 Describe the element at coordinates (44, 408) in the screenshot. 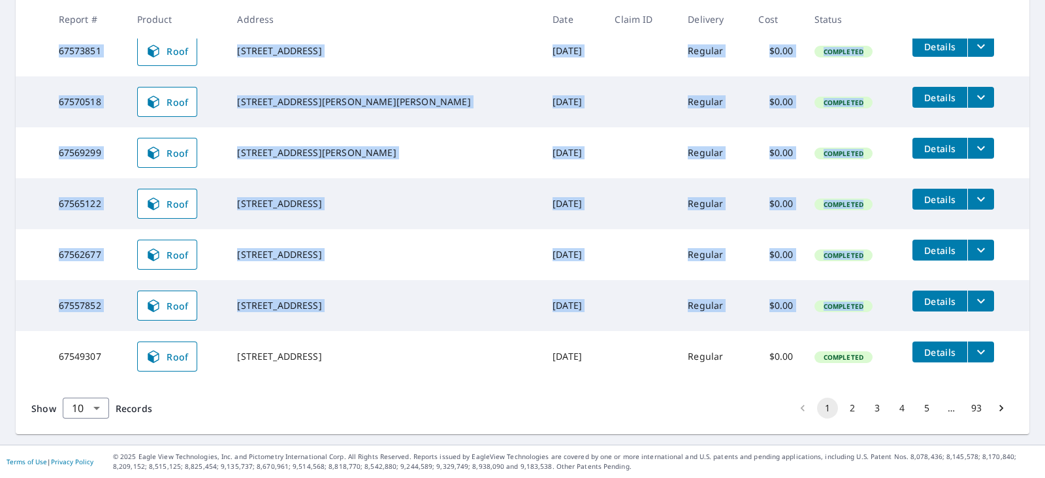

I see `span: Show` at that location.